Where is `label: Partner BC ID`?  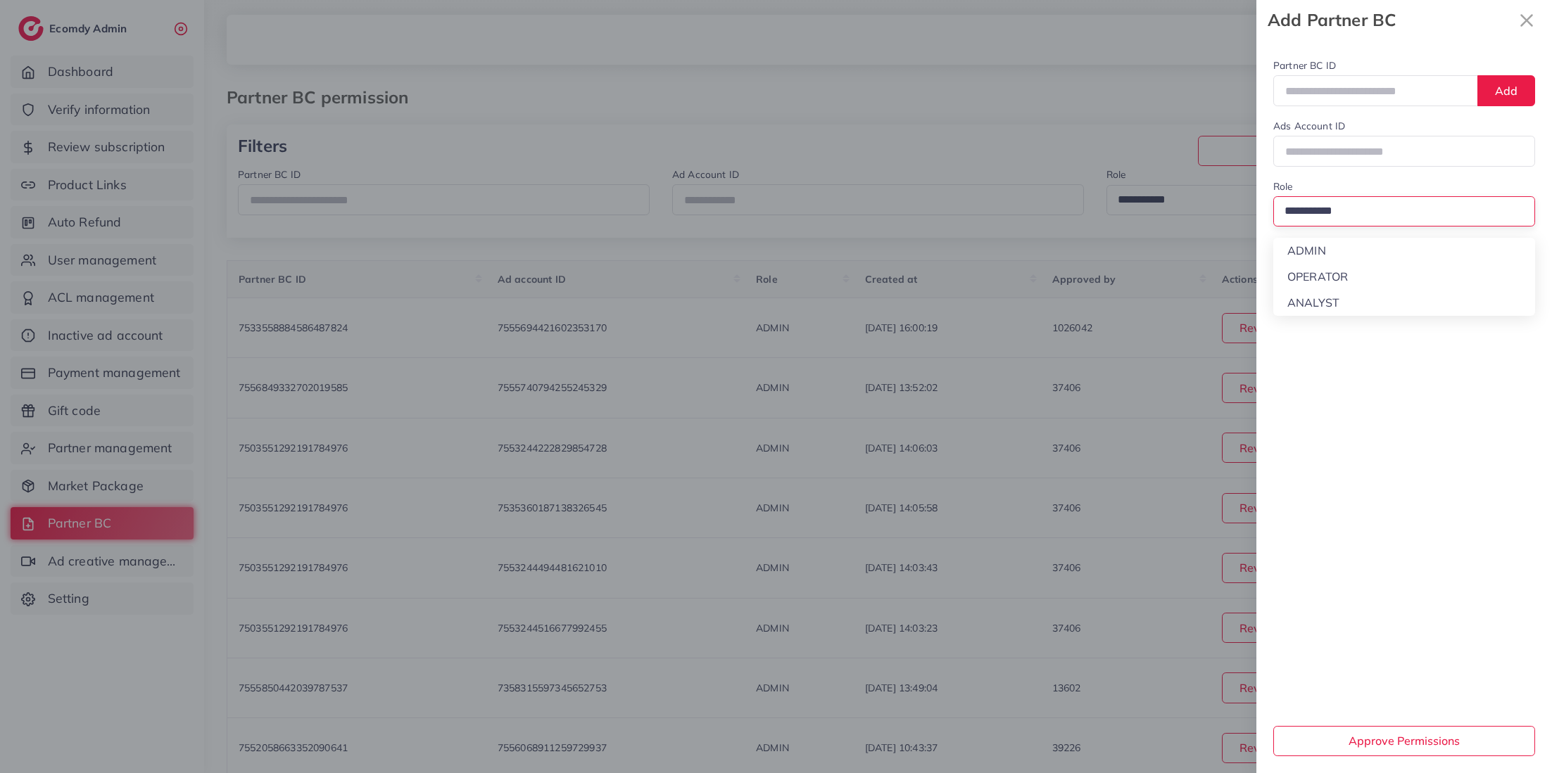
label: Partner BC ID is located at coordinates (1304, 65).